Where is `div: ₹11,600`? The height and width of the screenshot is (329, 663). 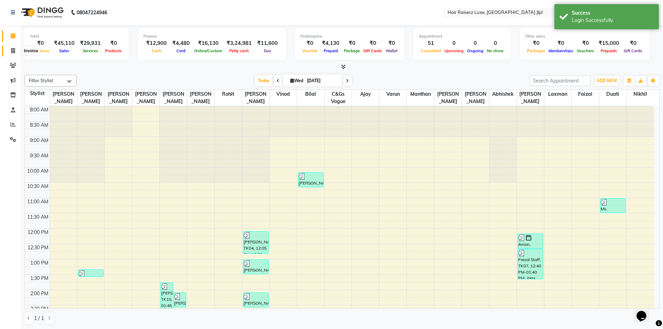 div: ₹11,600 is located at coordinates (267, 43).